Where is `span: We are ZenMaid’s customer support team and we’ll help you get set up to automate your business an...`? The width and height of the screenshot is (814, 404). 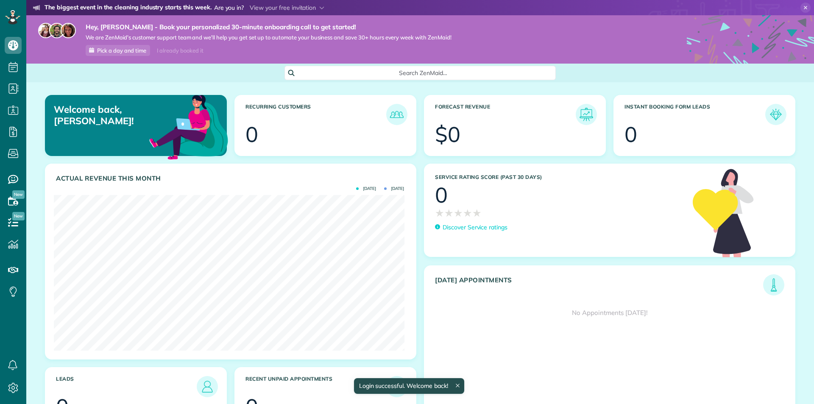 span: We are ZenMaid’s customer support team and we’ll help you get set up to automate your business an... is located at coordinates (268, 37).